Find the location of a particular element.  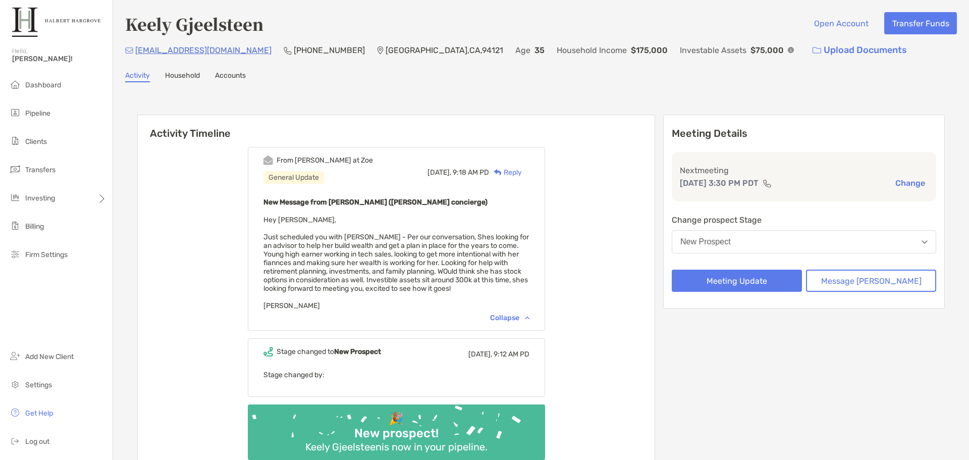

p: Household Income is located at coordinates (591, 50).